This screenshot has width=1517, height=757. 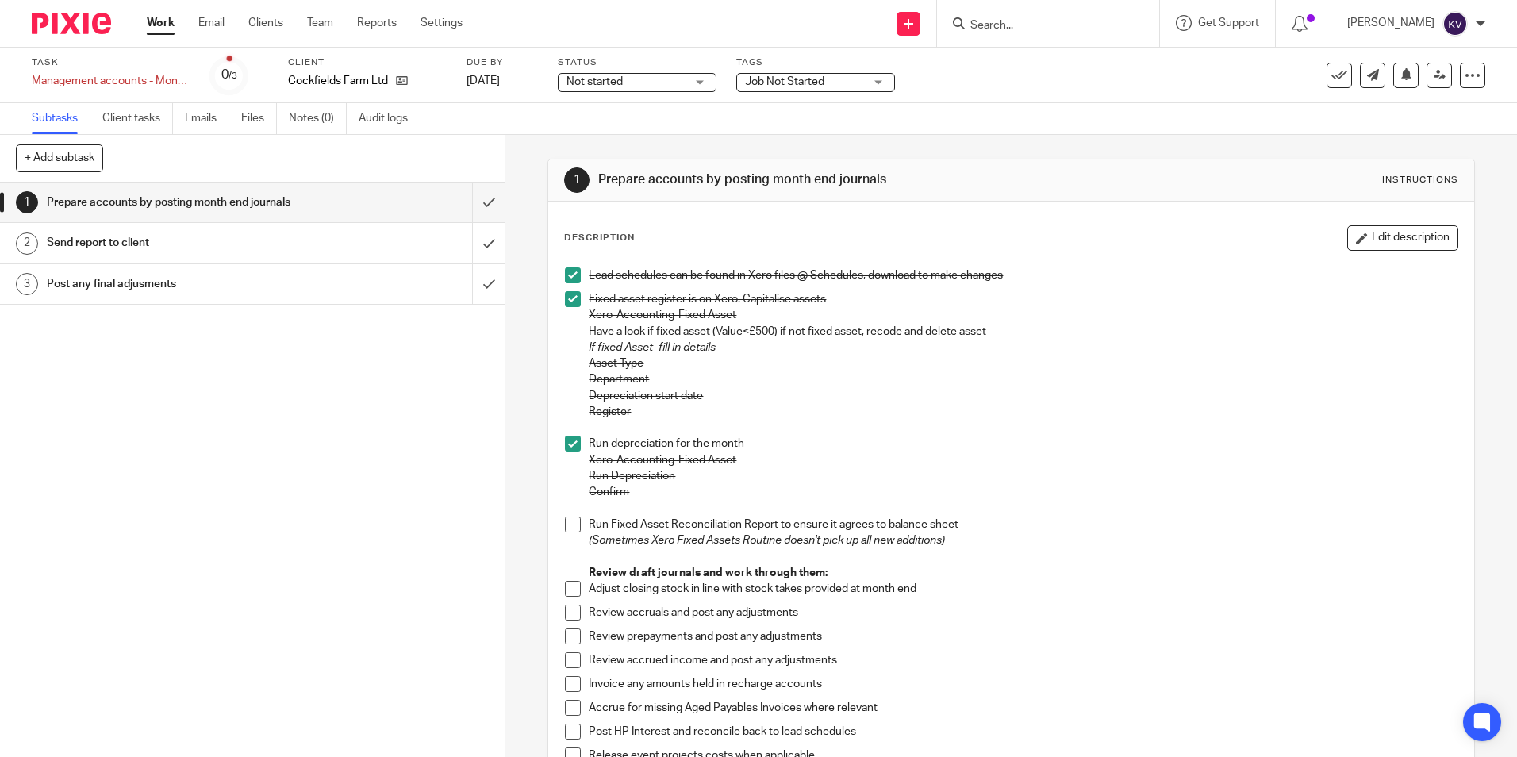 I want to click on a: Client tasks, so click(x=137, y=118).